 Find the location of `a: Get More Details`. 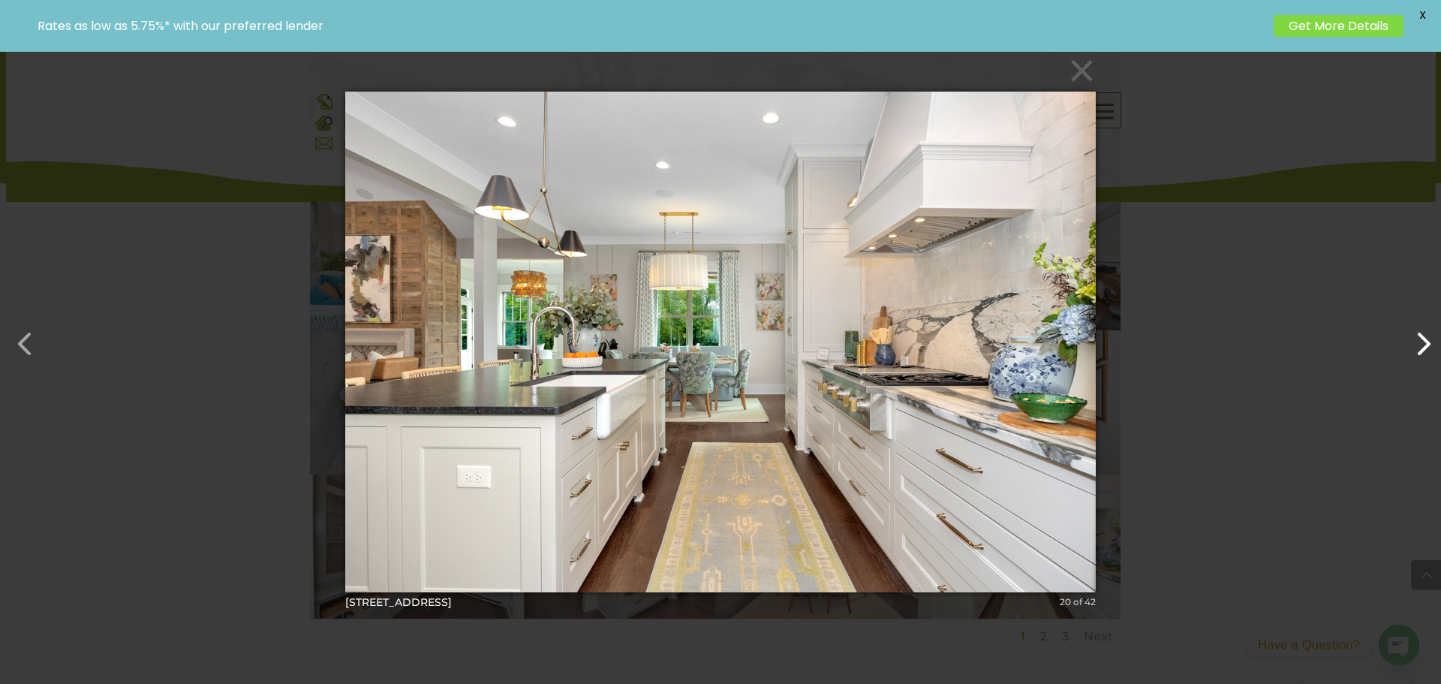

a: Get More Details is located at coordinates (1338, 26).